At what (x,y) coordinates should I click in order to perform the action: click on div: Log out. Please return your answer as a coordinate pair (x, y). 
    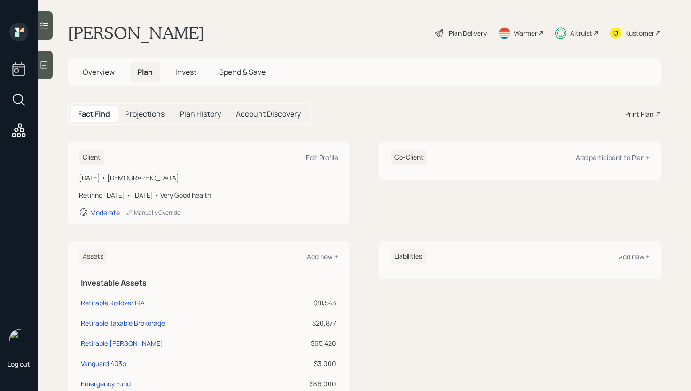
    Looking at the image, I should click on (19, 364).